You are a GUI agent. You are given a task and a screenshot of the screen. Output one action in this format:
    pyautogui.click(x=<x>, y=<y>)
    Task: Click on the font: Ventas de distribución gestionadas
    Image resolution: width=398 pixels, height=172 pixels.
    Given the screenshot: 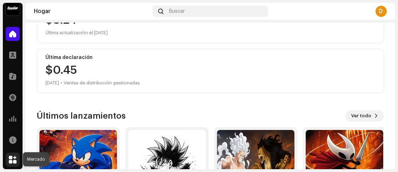 What is the action you would take?
    pyautogui.click(x=102, y=82)
    